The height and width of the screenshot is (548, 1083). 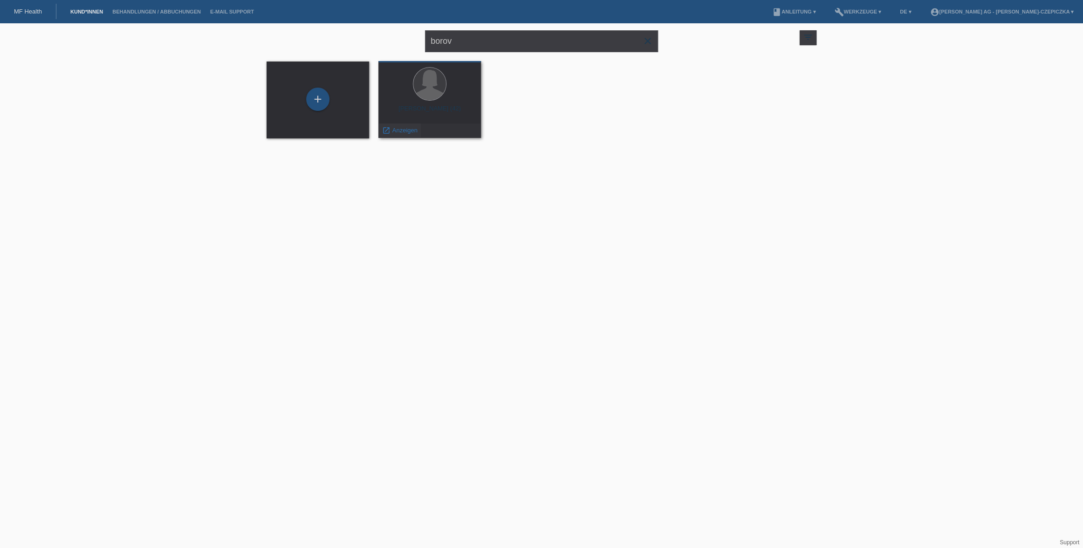 What do you see at coordinates (648, 41) in the screenshot?
I see `i: close` at bounding box center [648, 41].